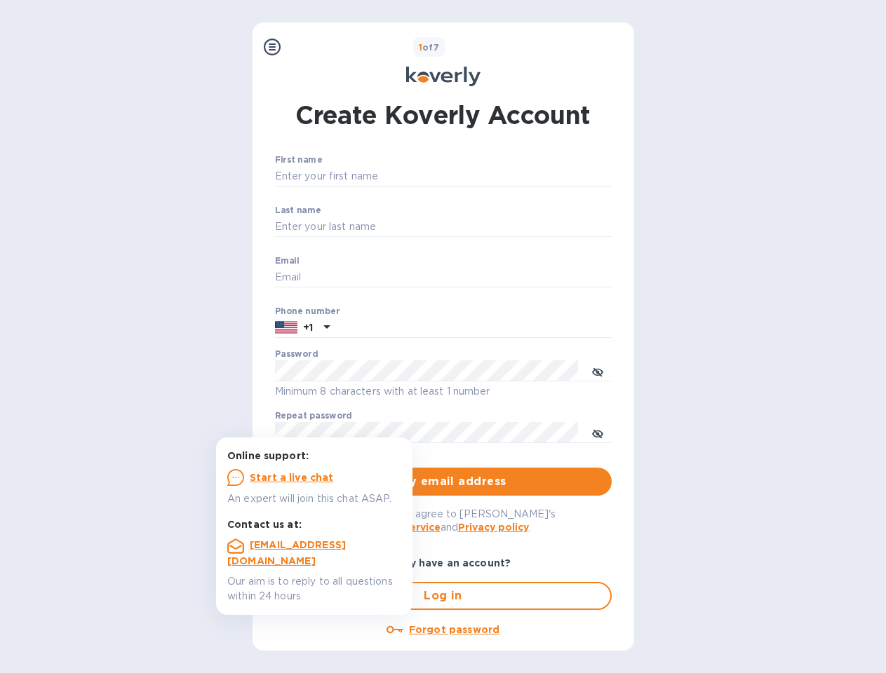  Describe the element at coordinates (443, 596) in the screenshot. I see `button: Log in` at that location.